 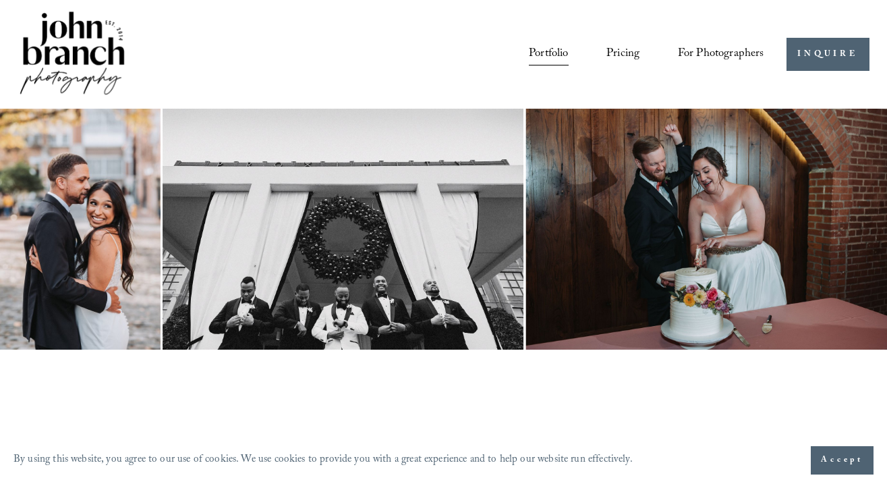 What do you see at coordinates (549, 54) in the screenshot?
I see `a: Portfolio` at bounding box center [549, 54].